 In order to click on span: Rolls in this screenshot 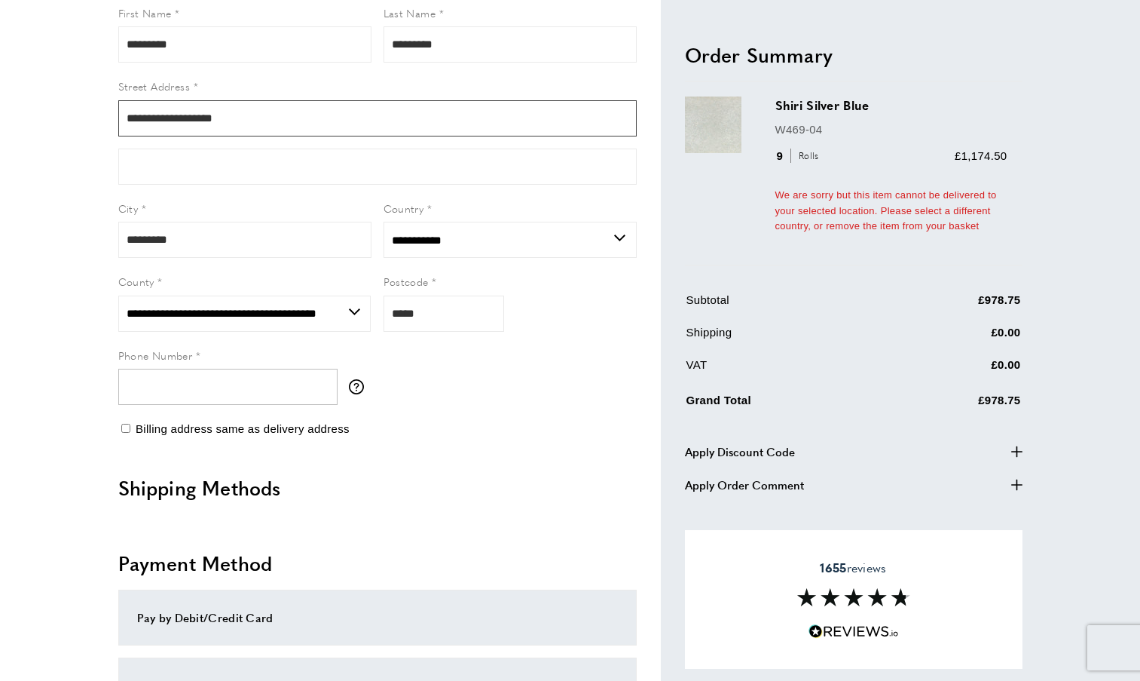, I will do `click(806, 155)`.